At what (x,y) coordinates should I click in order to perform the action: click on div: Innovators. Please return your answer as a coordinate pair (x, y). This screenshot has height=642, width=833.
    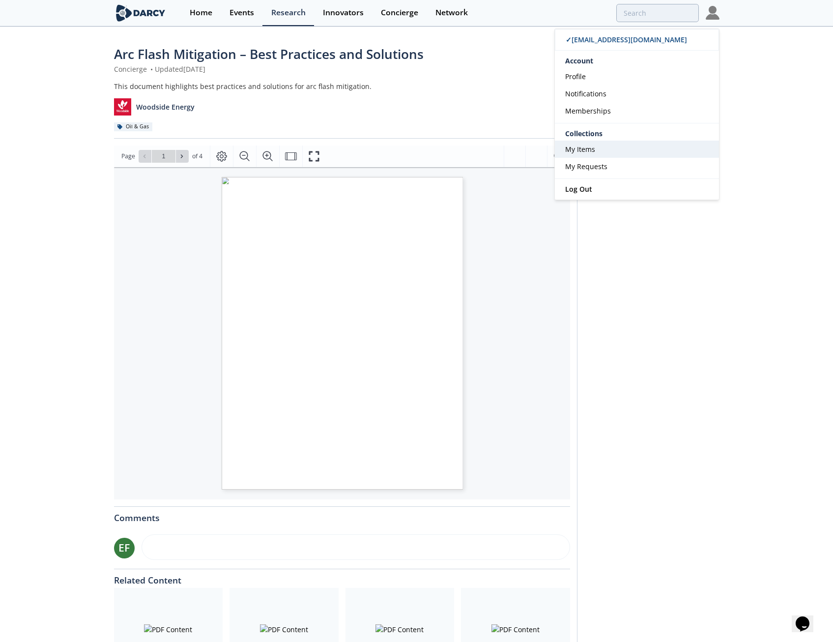
    Looking at the image, I should click on (343, 13).